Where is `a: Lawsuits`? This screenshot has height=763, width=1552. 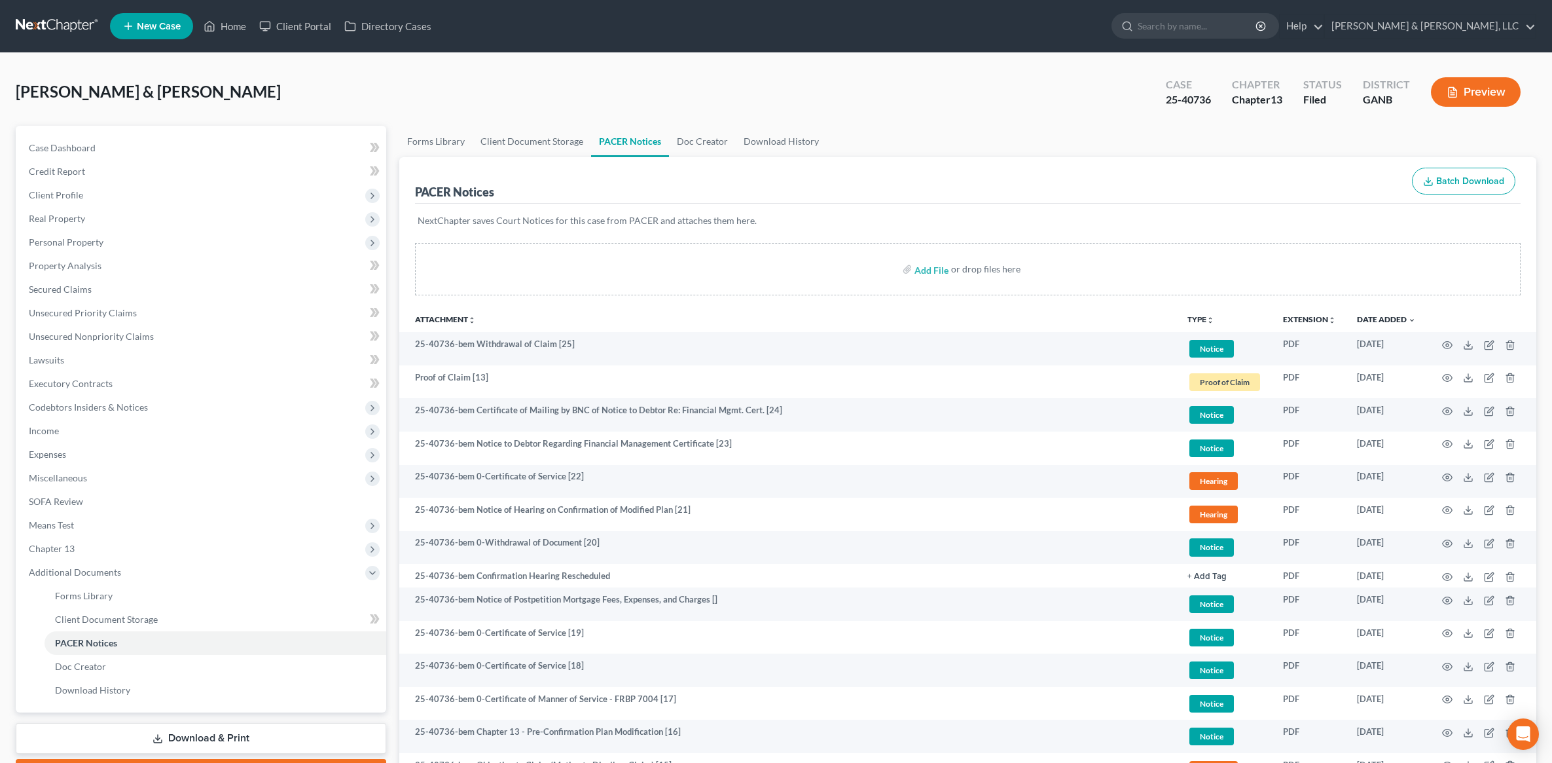
a: Lawsuits is located at coordinates (202, 360).